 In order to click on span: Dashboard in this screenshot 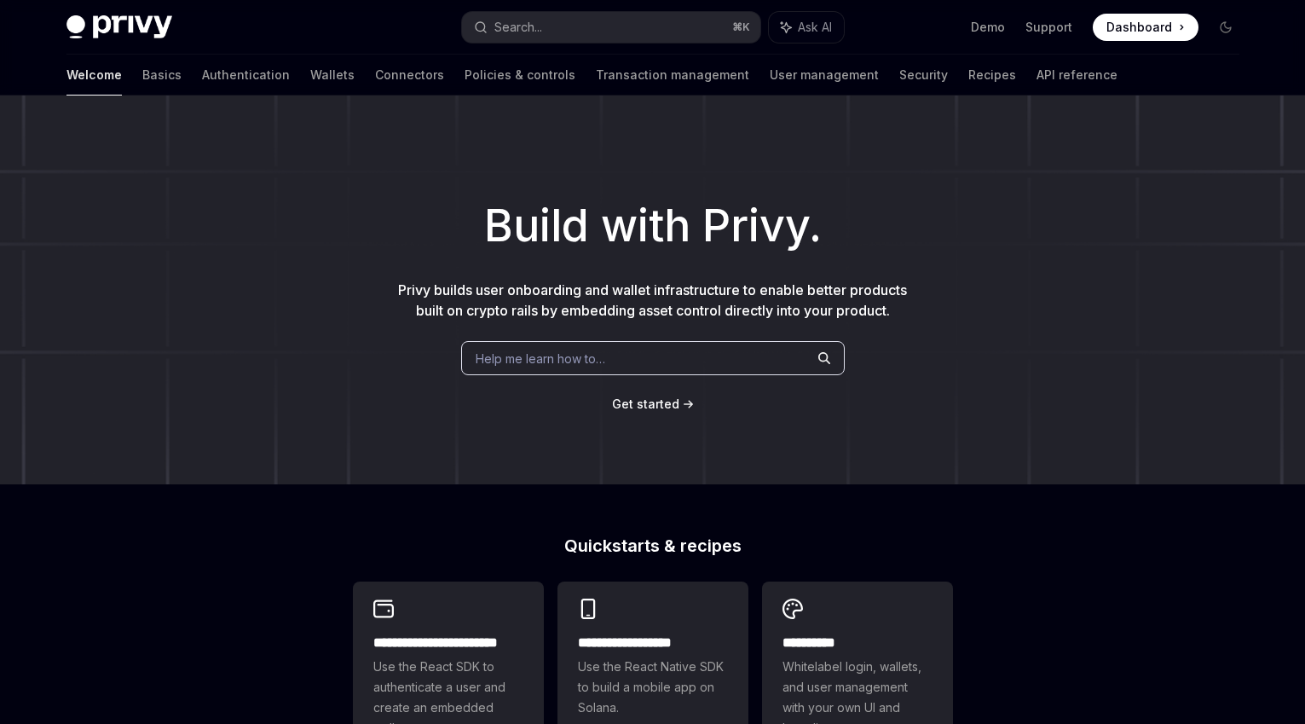, I will do `click(1139, 27)`.